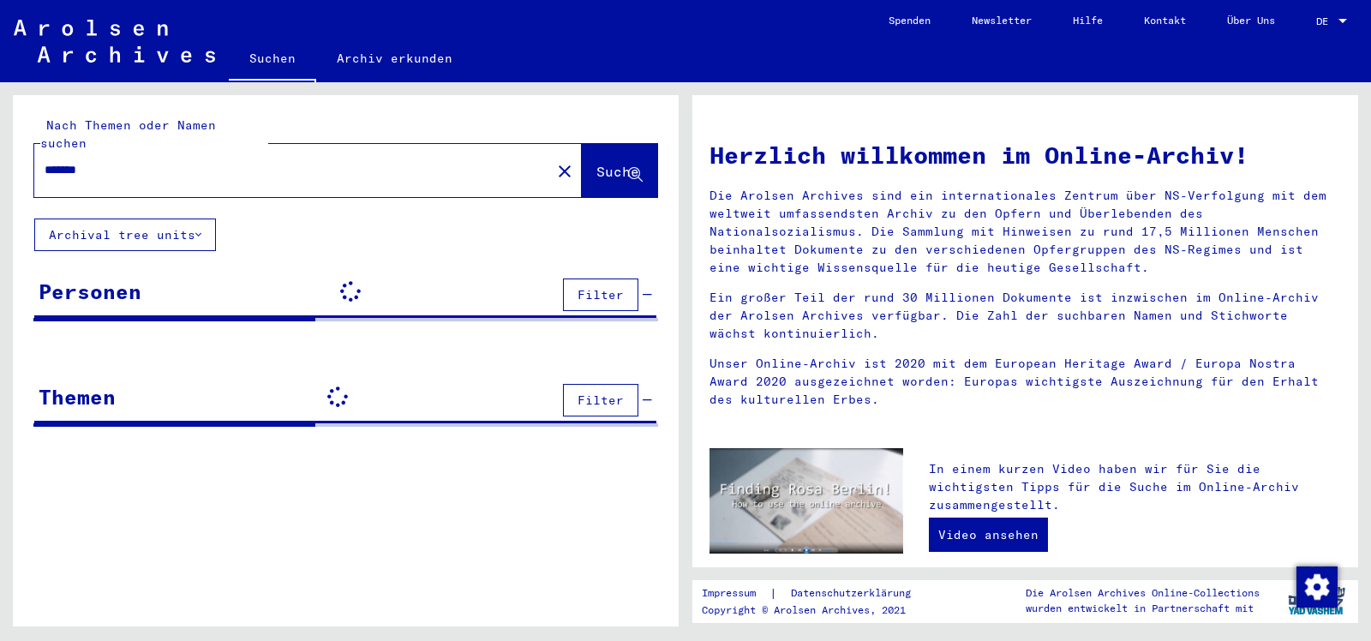 The width and height of the screenshot is (1371, 641). Describe the element at coordinates (125, 235) in the screenshot. I see `button: Archival tree units` at that location.